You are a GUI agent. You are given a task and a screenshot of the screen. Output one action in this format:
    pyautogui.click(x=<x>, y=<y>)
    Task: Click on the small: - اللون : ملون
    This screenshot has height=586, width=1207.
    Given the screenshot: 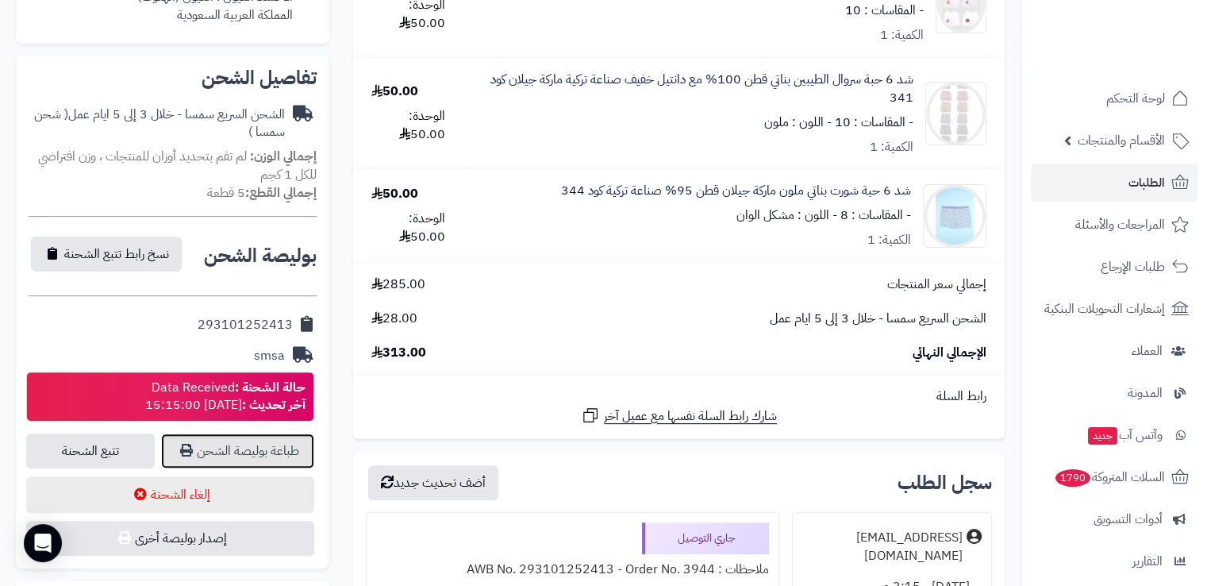 What is the action you would take?
    pyautogui.click(x=798, y=122)
    